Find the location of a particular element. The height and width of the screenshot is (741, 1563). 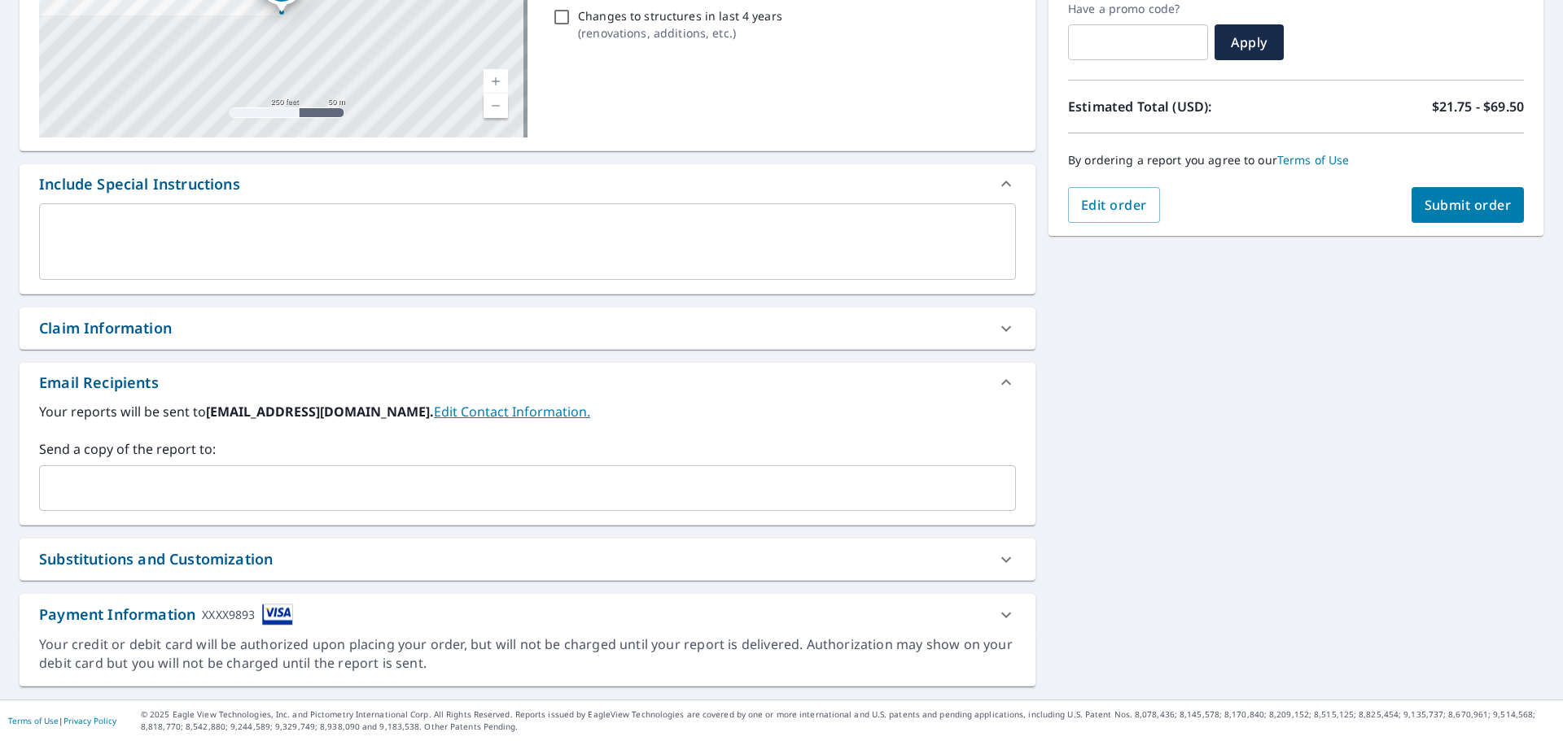

a: Current Level 17, Zoom In is located at coordinates (496, 81).